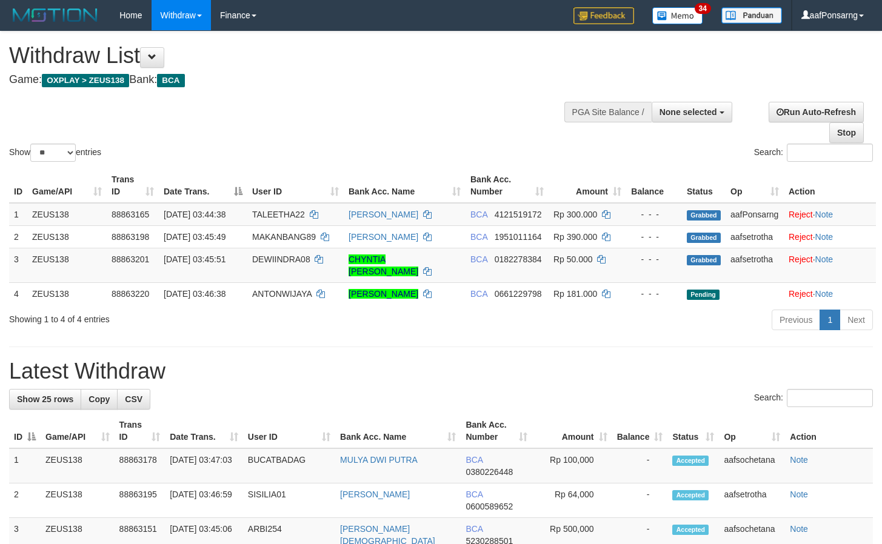 The image size is (882, 544). What do you see at coordinates (278, 214) in the screenshot?
I see `span: TALEETHA22` at bounding box center [278, 214].